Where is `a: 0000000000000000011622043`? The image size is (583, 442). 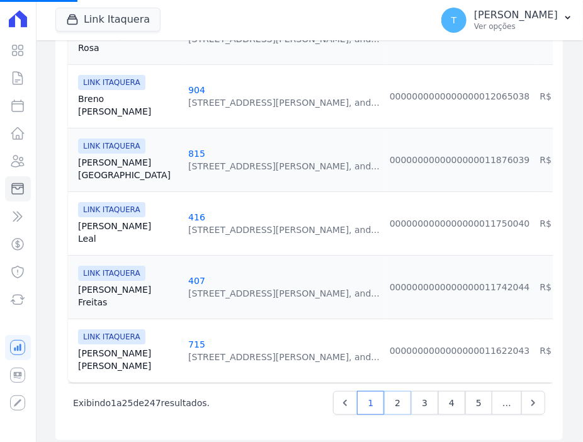 a: 0000000000000000011622043 is located at coordinates (460, 351).